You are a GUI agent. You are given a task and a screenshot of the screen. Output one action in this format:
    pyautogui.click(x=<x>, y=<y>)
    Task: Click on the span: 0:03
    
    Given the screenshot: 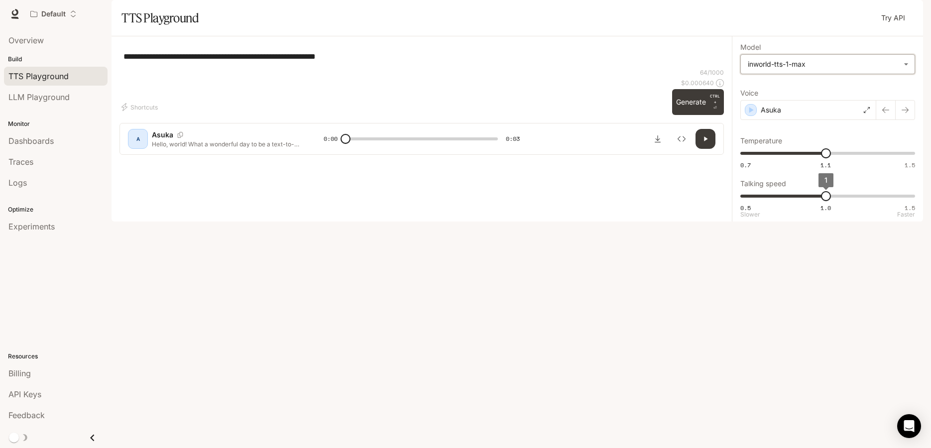 What is the action you would take?
    pyautogui.click(x=513, y=139)
    